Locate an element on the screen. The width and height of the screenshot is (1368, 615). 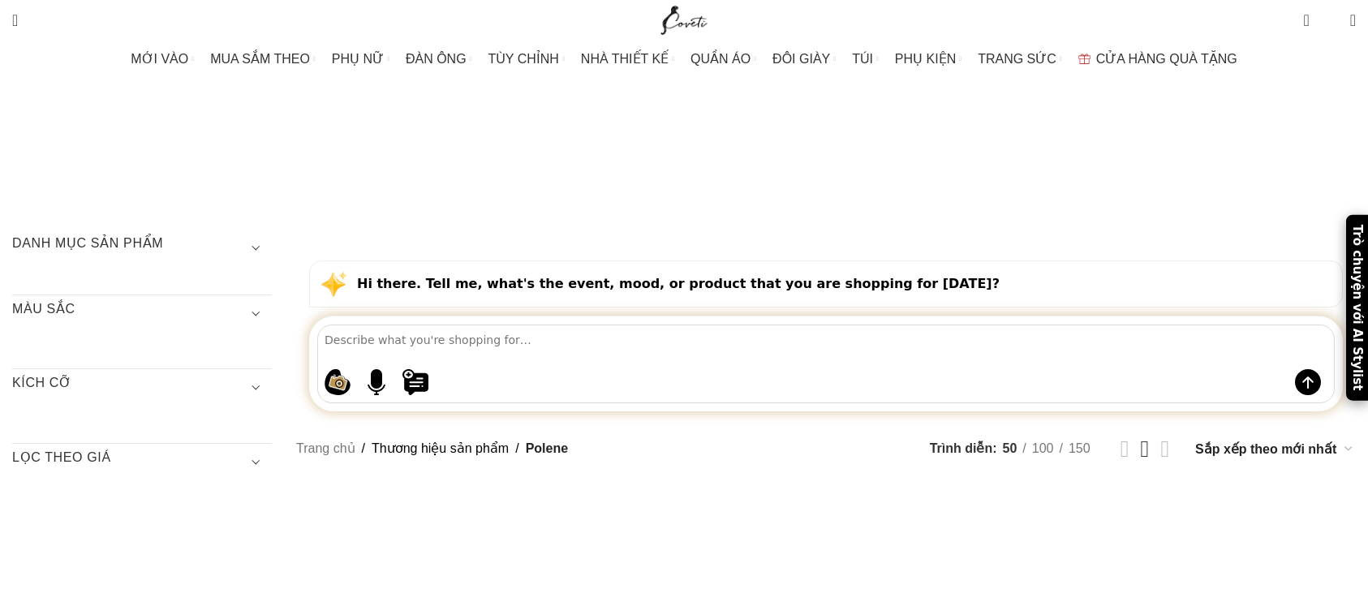
a: PHỤ KIỆN is located at coordinates (928, 59).